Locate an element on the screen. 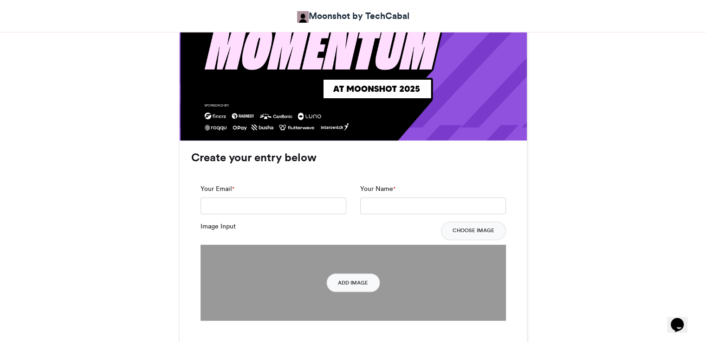  button: Choose Image is located at coordinates (473, 231).